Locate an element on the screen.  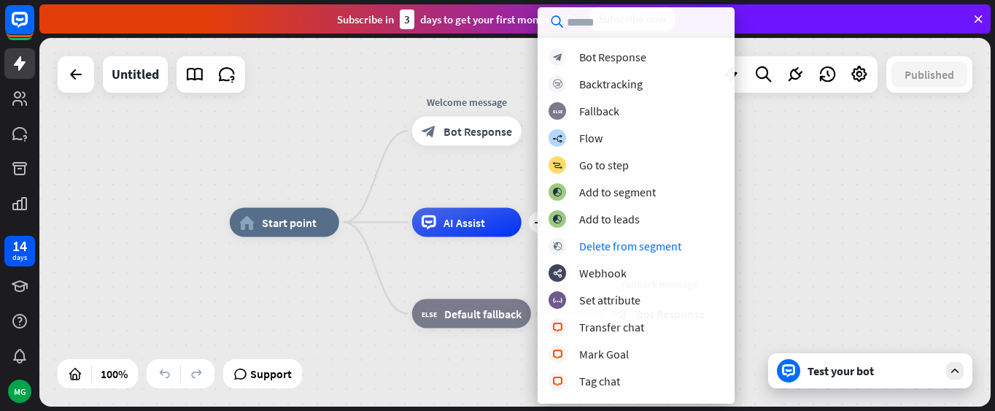
div: 100% is located at coordinates (114, 374).